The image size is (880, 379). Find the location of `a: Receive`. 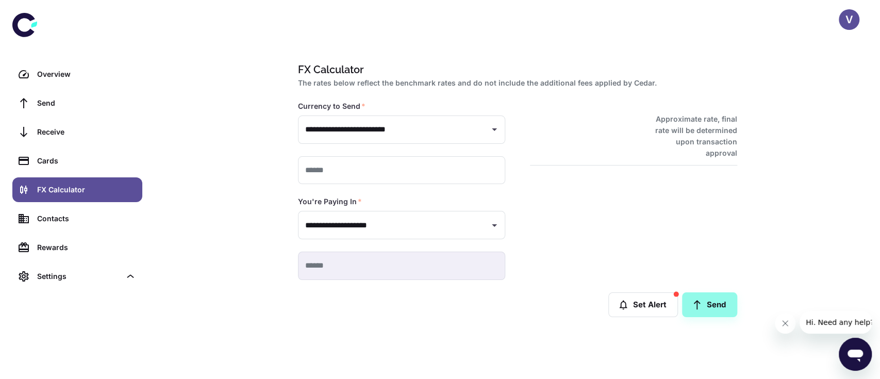

a: Receive is located at coordinates (77, 132).